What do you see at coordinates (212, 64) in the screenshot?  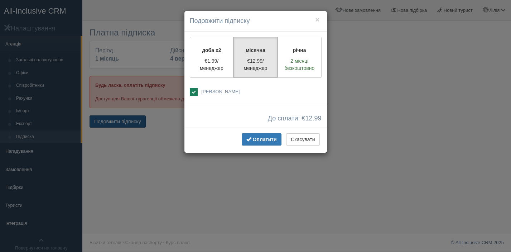 I see `p: €1.99/менеджер` at bounding box center [212, 64].